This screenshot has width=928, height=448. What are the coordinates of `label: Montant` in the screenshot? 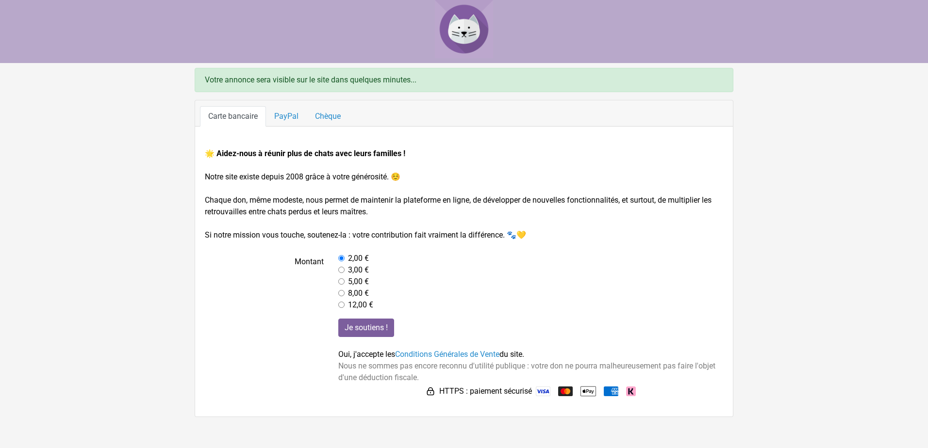 It's located at (264, 282).